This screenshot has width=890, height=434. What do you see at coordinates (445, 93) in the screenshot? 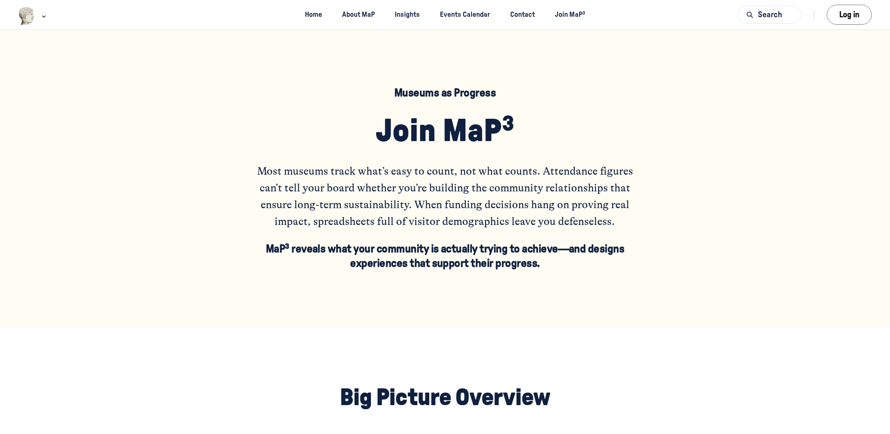
I see `h5: Museums as Progress` at bounding box center [445, 93].